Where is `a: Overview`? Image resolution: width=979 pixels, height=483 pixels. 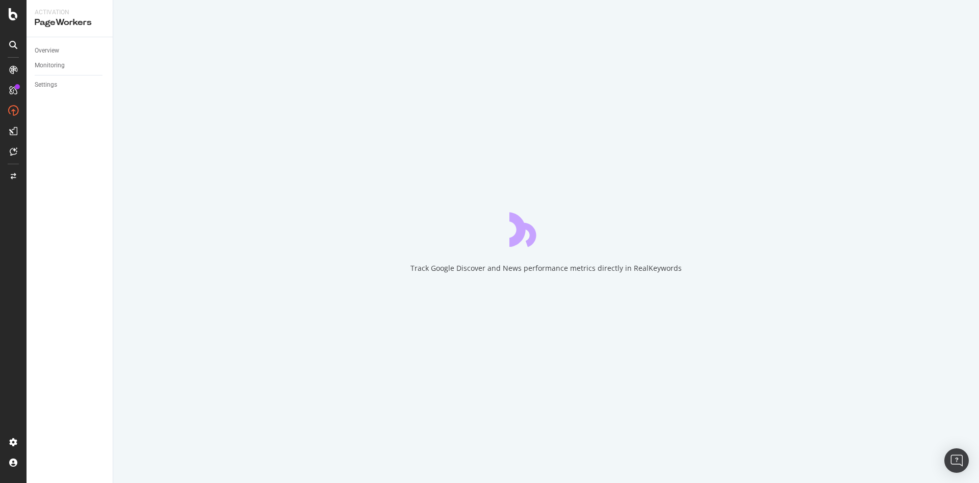
a: Overview is located at coordinates (70, 50).